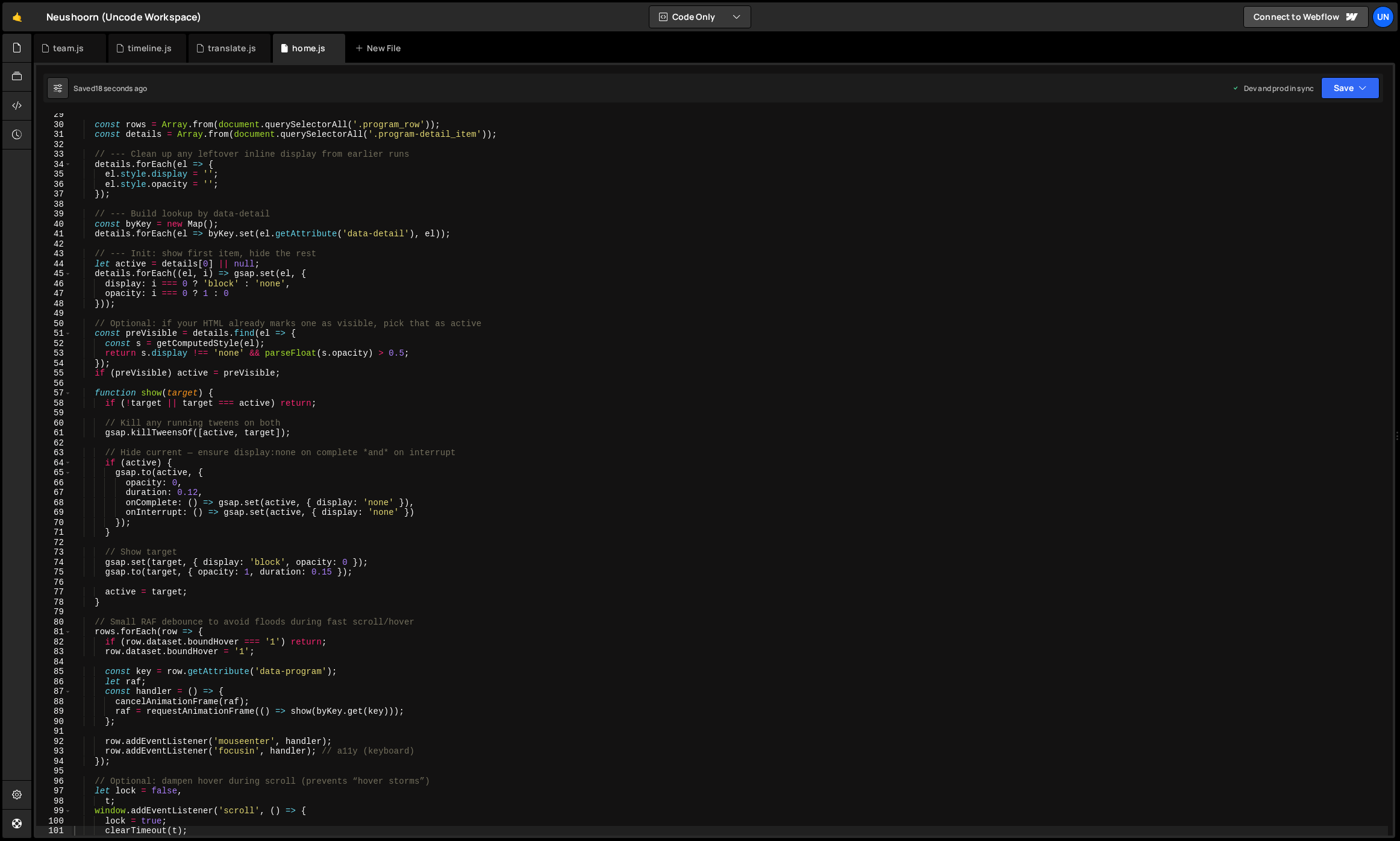 This screenshot has width=1400, height=841. What do you see at coordinates (1384, 17) in the screenshot?
I see `div: Un` at bounding box center [1384, 17].